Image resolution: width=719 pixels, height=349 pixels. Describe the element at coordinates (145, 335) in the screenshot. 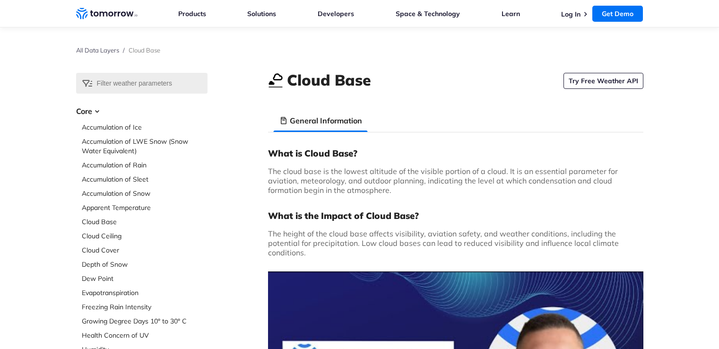

I see `a: Health Concern of UV` at that location.